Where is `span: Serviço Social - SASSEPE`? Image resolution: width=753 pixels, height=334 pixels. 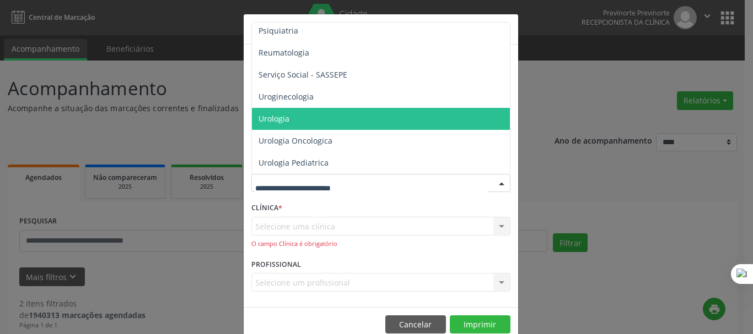 span: Serviço Social - SASSEPE is located at coordinates (302, 74).